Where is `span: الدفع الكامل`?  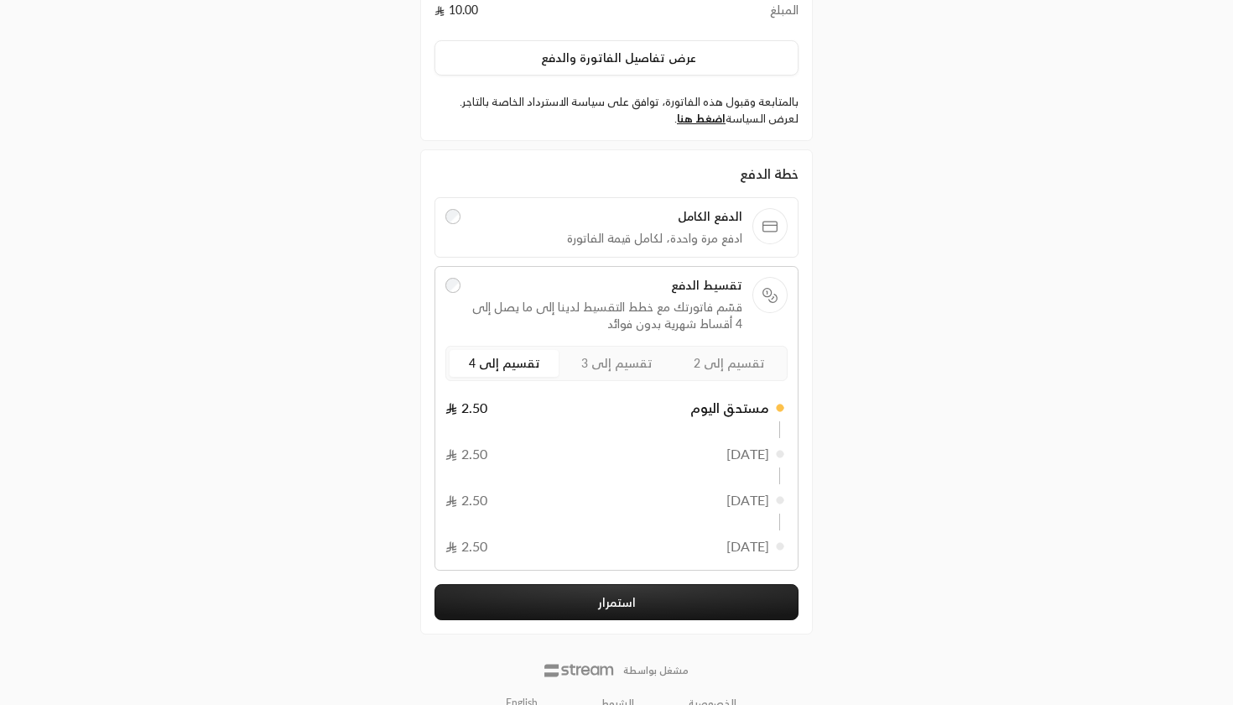
span: الدفع الكامل is located at coordinates (606, 216).